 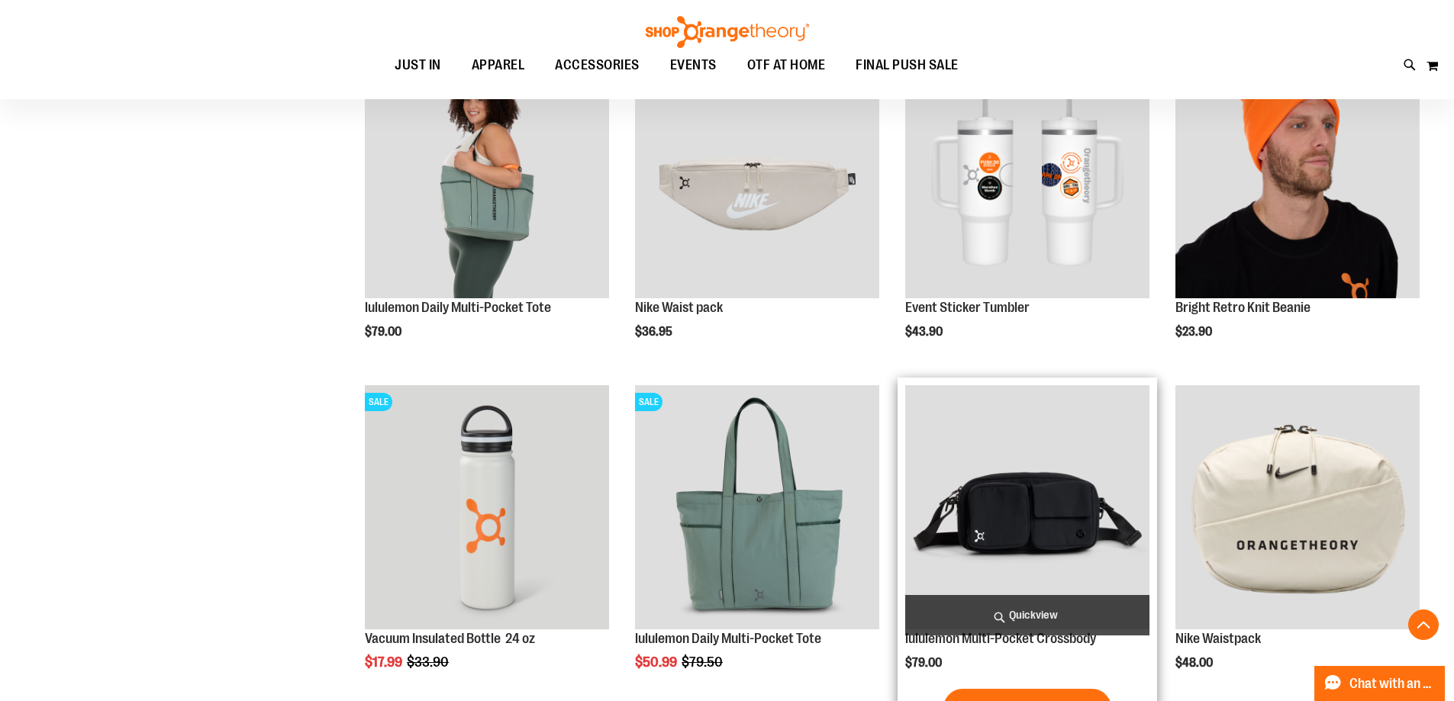 I want to click on img: lululemon Multi-Pocket Crossbody, so click(x=1027, y=508).